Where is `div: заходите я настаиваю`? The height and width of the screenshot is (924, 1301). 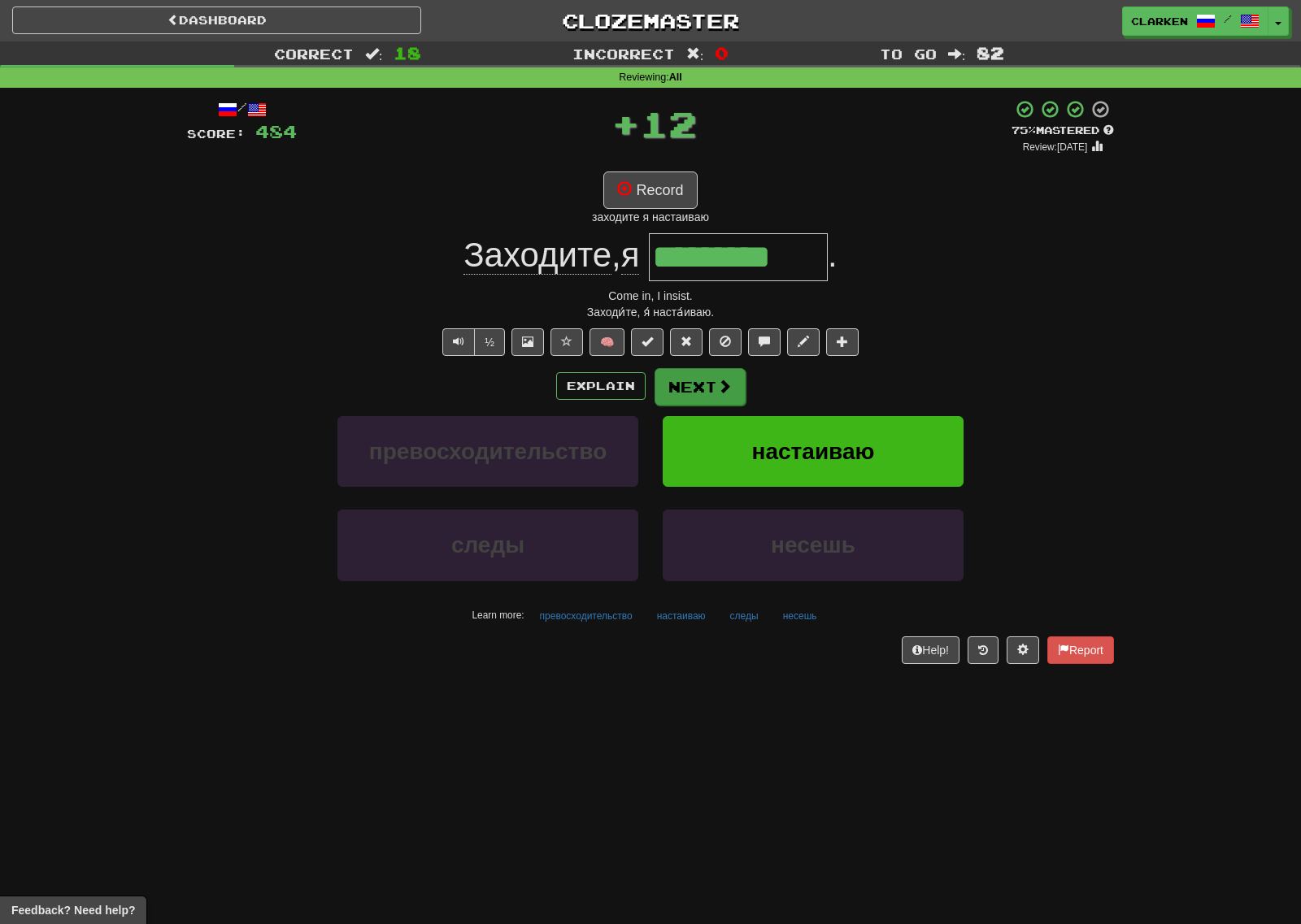
div: заходите я настаиваю is located at coordinates (650, 217).